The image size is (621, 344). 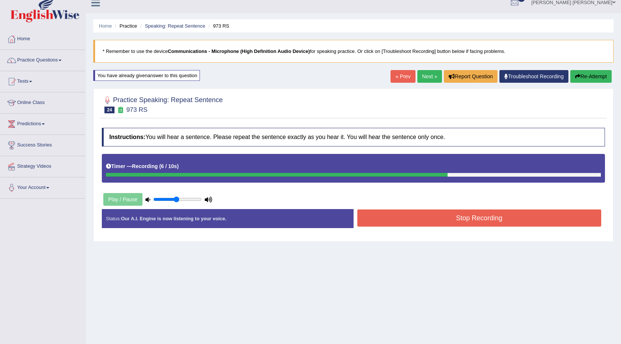 What do you see at coordinates (145, 166) in the screenshot?
I see `b: Recording` at bounding box center [145, 166].